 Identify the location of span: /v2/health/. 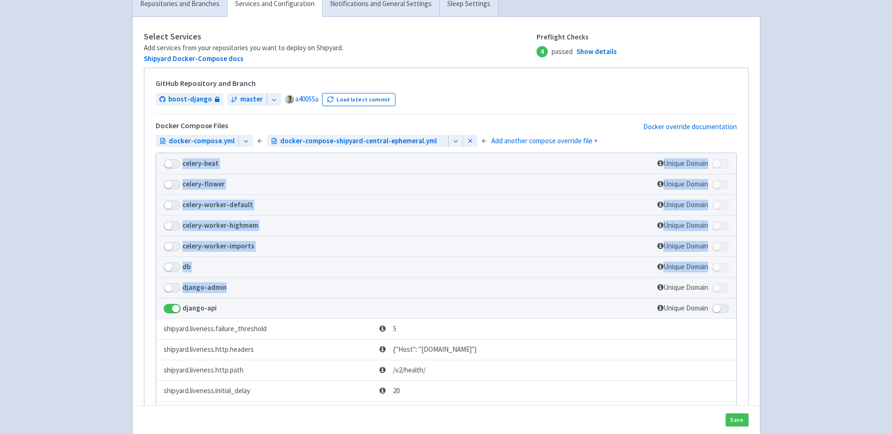
(402, 370).